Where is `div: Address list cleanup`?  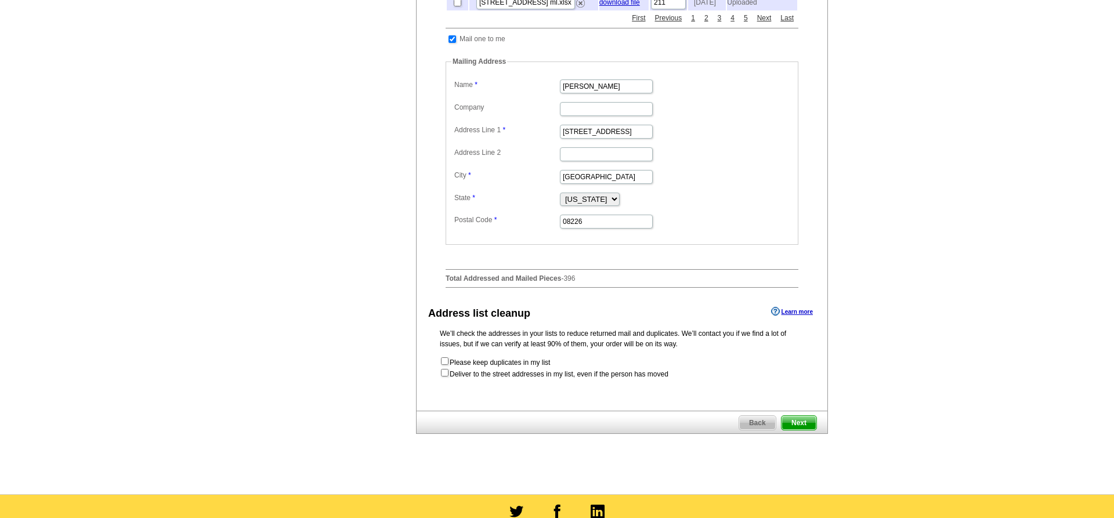 div: Address list cleanup is located at coordinates (479, 313).